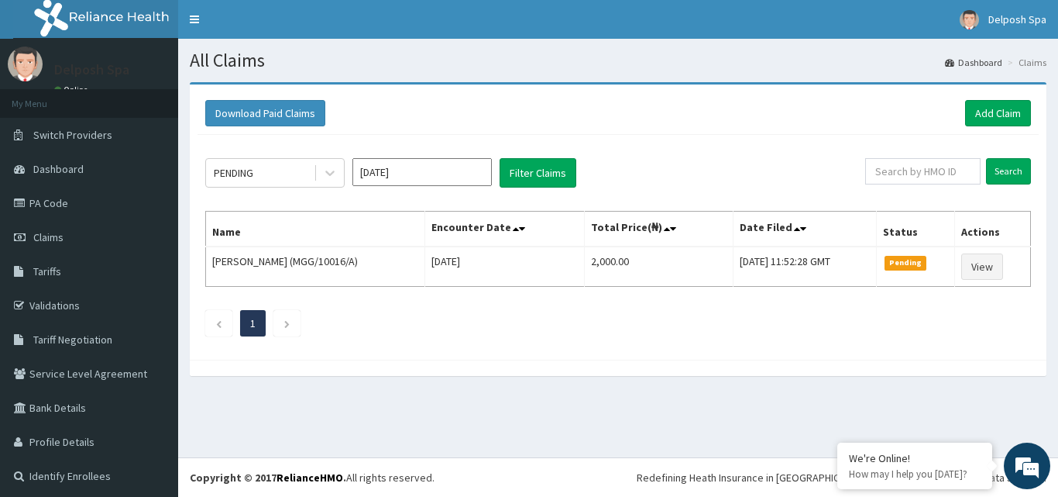 Image resolution: width=1058 pixels, height=497 pixels. I want to click on button: Filter Claims, so click(538, 173).